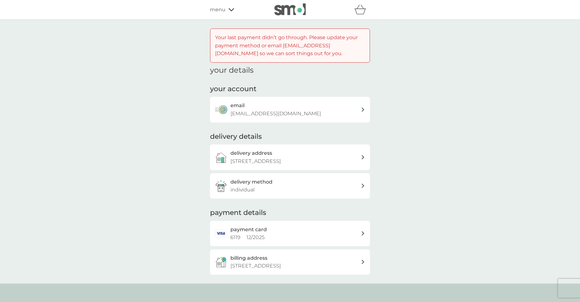  I want to click on span: 6119, so click(235, 237).